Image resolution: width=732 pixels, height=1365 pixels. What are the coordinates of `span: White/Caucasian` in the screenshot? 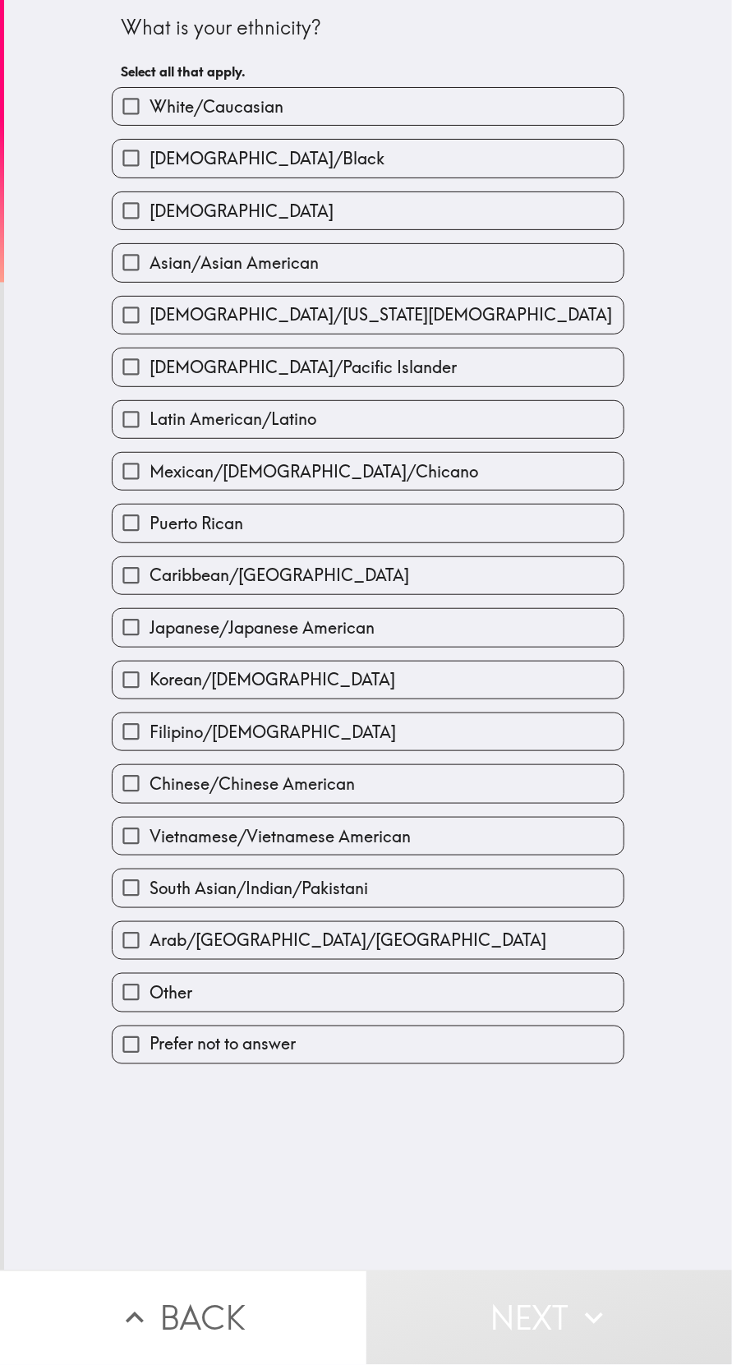 It's located at (216, 107).